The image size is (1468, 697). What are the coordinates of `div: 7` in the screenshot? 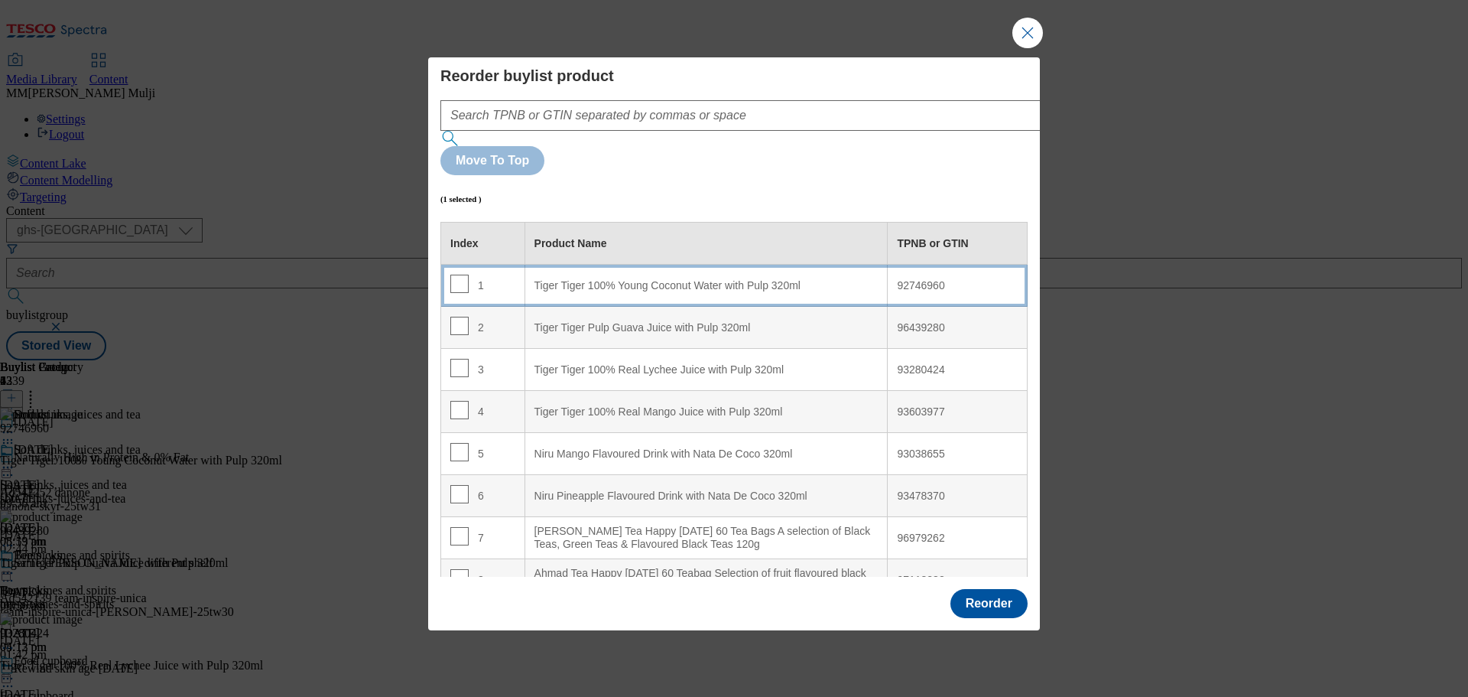 It's located at (483, 538).